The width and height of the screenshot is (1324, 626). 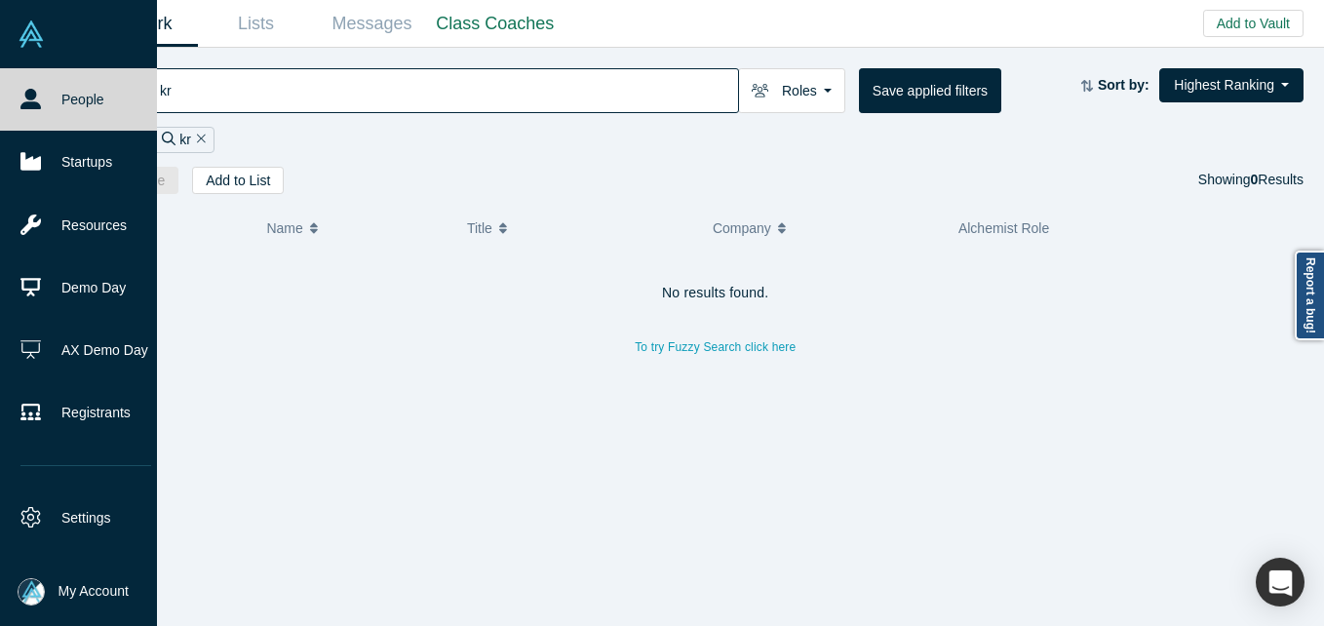 What do you see at coordinates (742, 228) in the screenshot?
I see `span: Company` at bounding box center [742, 228].